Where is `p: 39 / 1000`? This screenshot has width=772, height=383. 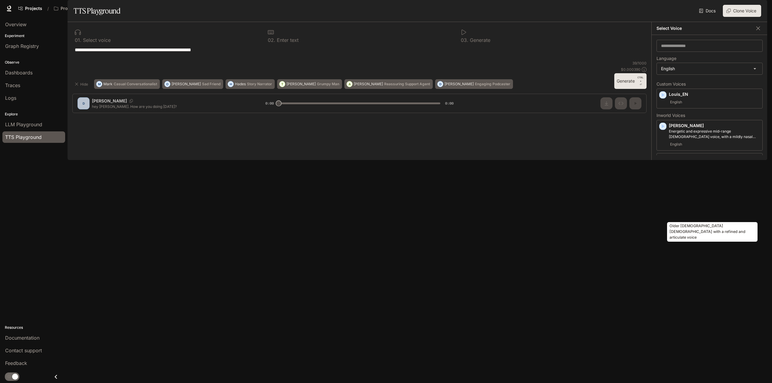 p: 39 / 1000 is located at coordinates (639, 63).